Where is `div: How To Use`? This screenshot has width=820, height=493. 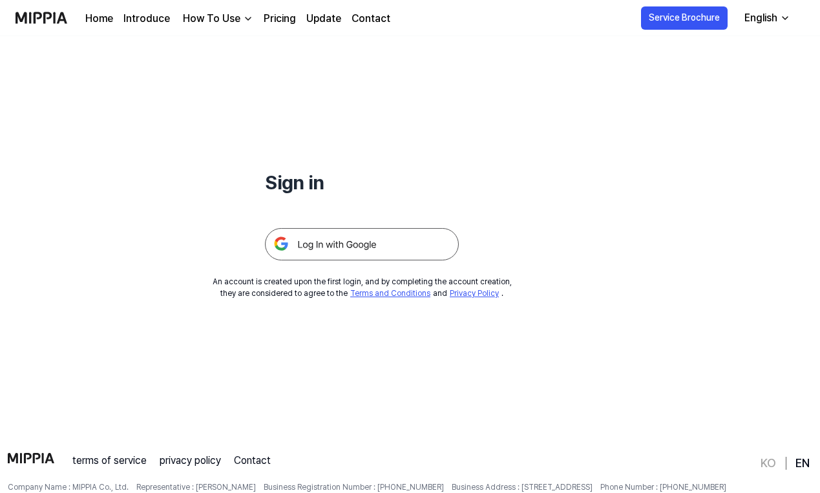 div: How To Use is located at coordinates (211, 19).